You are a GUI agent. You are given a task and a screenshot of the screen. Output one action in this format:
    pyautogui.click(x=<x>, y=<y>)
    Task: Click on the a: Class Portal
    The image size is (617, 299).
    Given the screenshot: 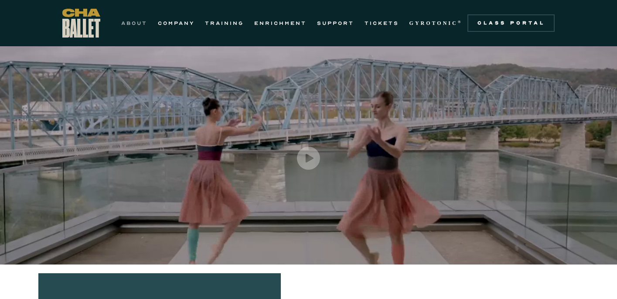 What is the action you would take?
    pyautogui.click(x=511, y=23)
    